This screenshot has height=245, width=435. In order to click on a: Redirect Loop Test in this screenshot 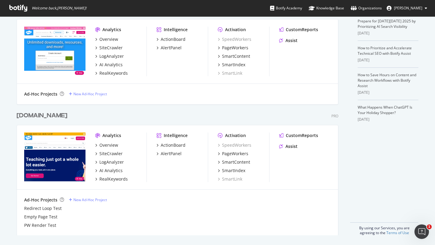, I will do `click(43, 208)`.